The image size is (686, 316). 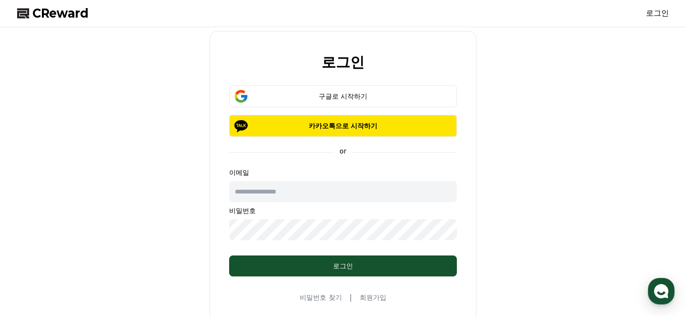 I want to click on p: 이메일, so click(x=343, y=172).